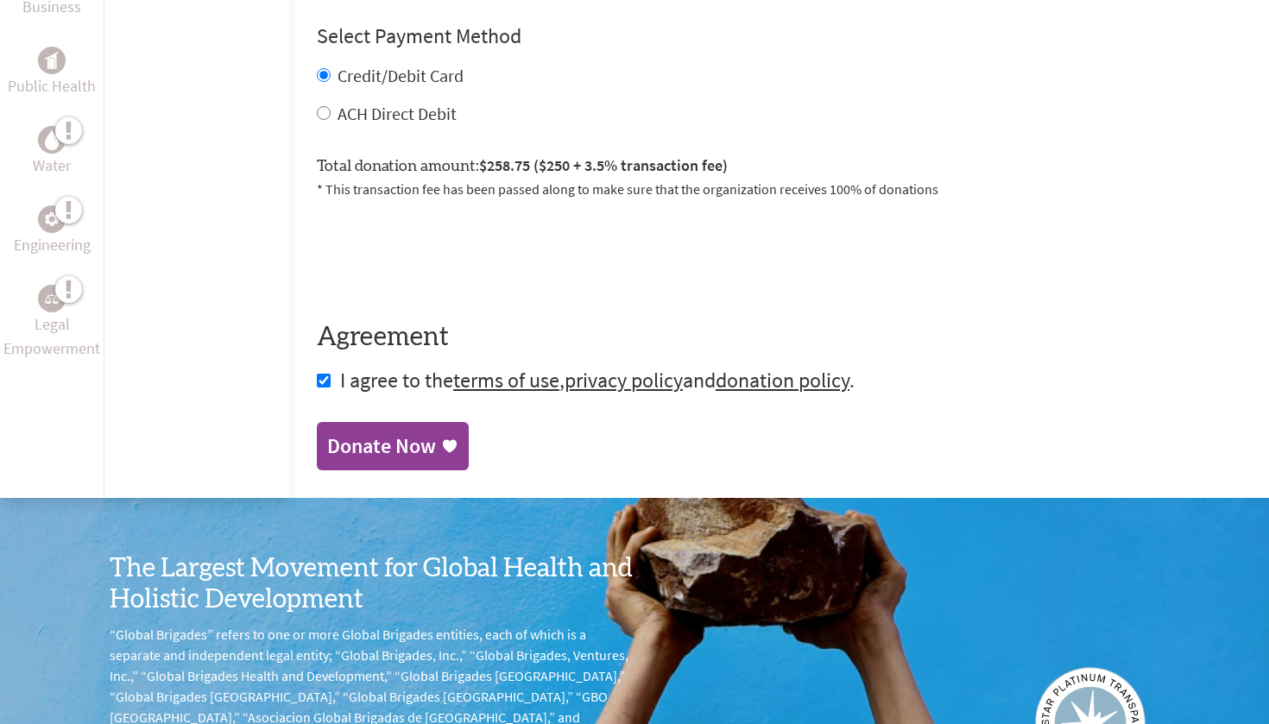 This screenshot has height=724, width=1269. I want to click on a: Donate Now, so click(393, 446).